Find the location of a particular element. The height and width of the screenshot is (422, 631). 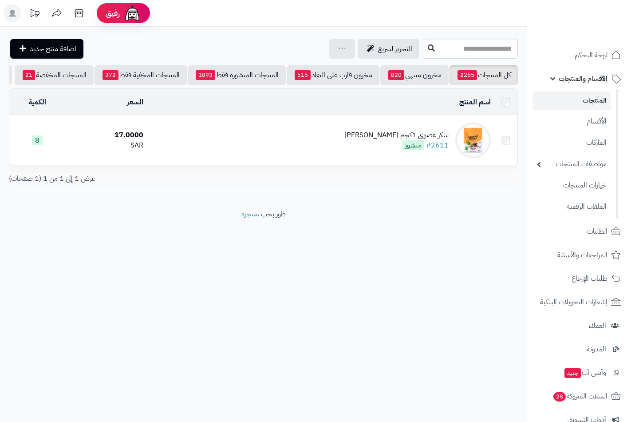

span: لوحة التحكم is located at coordinates (591, 55).